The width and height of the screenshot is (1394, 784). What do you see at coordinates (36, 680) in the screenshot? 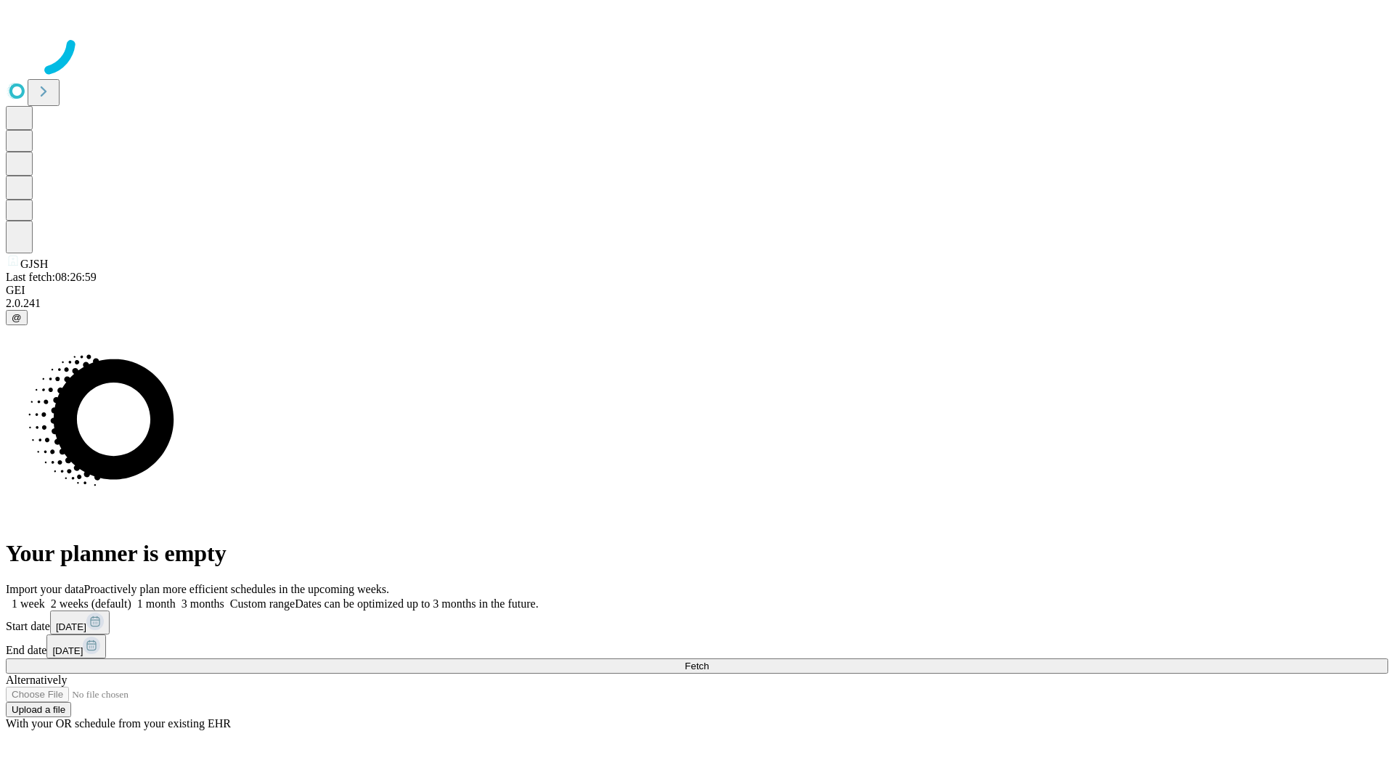
I see `span: Alternatively` at bounding box center [36, 680].